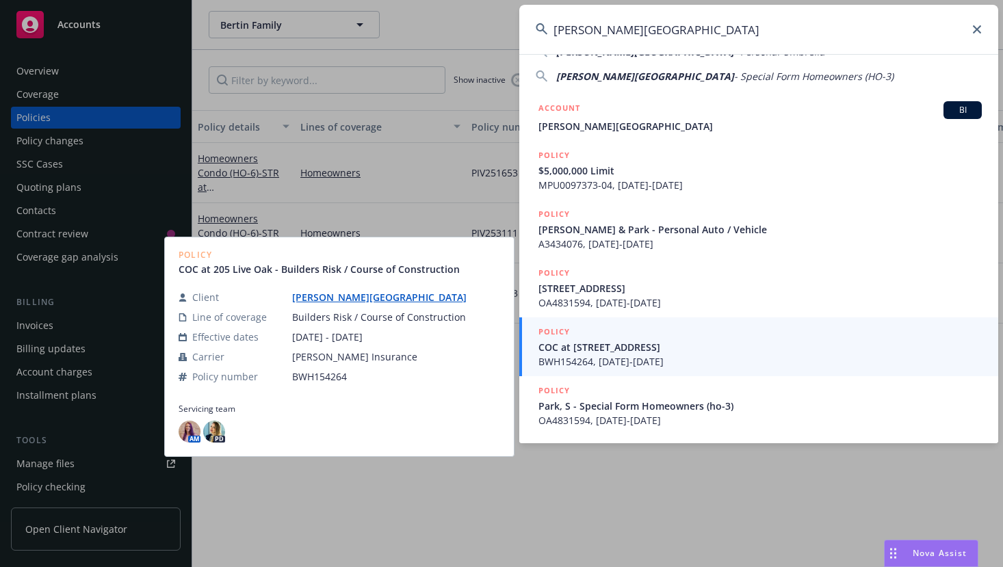  I want to click on span: $5,000,000 Limit, so click(760, 170).